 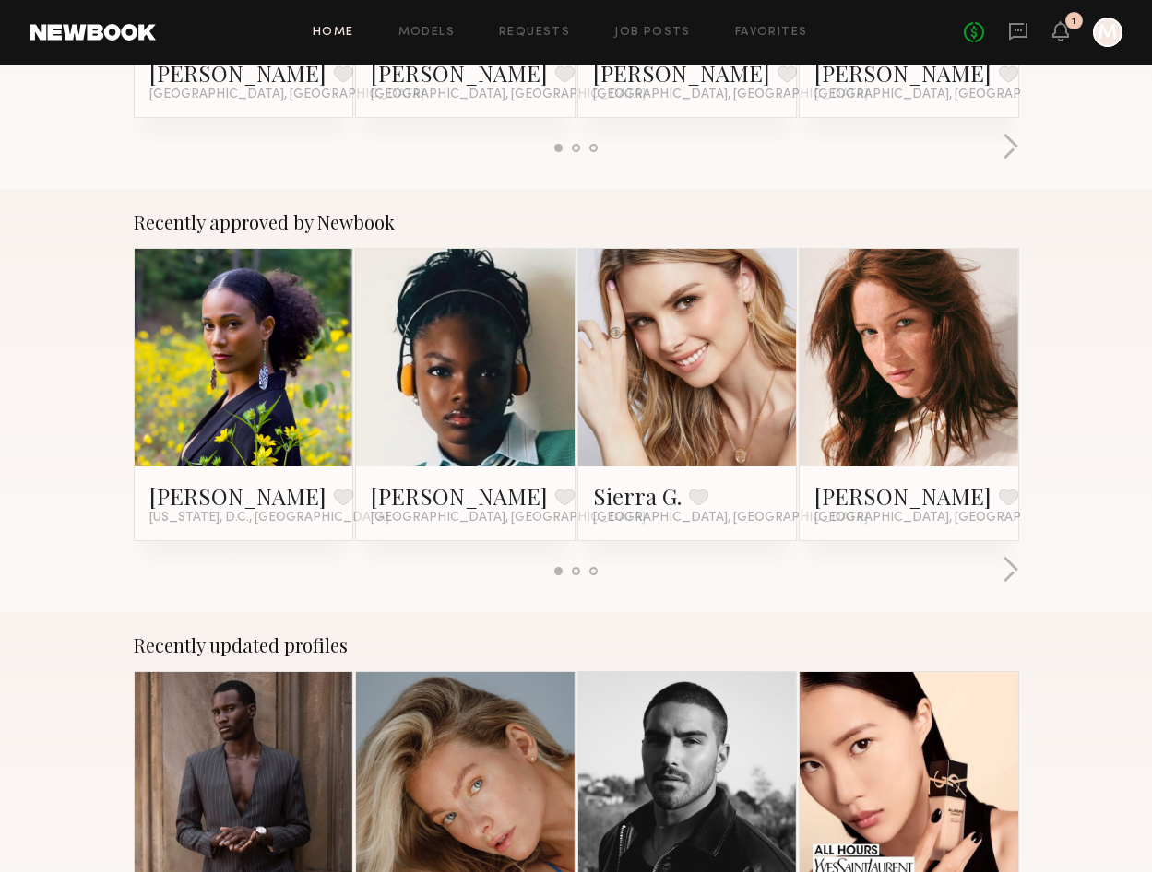 What do you see at coordinates (333, 32) in the screenshot?
I see `a: Home` at bounding box center [333, 32].